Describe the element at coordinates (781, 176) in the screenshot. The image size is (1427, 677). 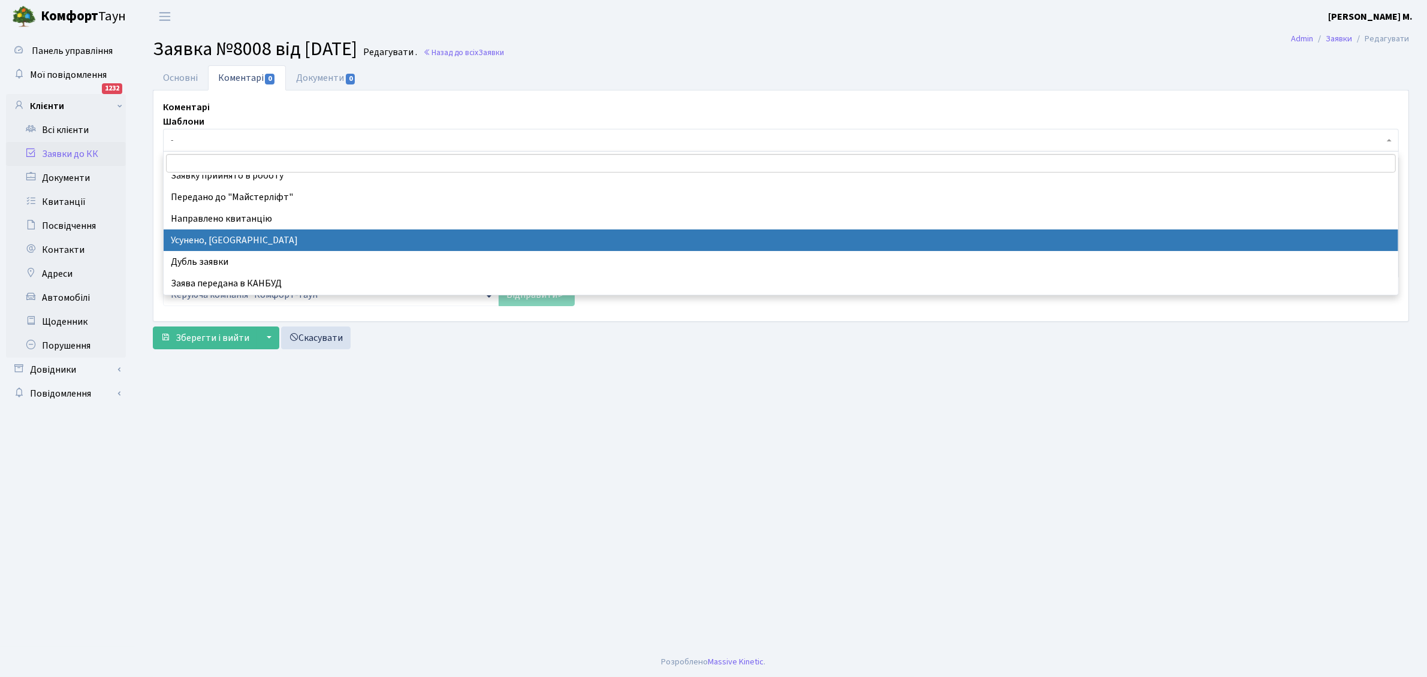
I see `li: Заявку прийнято в роботу` at that location.